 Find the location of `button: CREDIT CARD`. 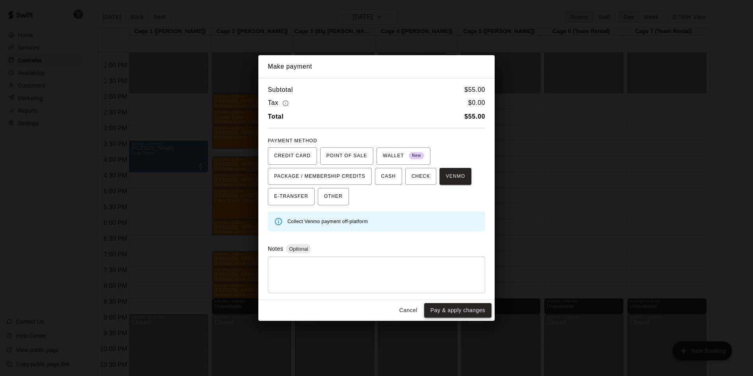

button: CREDIT CARD is located at coordinates (292, 156).